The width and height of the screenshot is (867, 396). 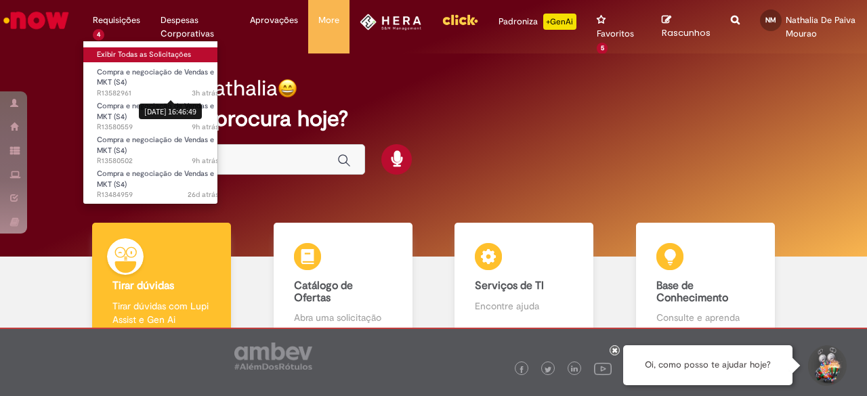 What do you see at coordinates (560, 22) in the screenshot?
I see `p: +GenAi` at bounding box center [560, 22].